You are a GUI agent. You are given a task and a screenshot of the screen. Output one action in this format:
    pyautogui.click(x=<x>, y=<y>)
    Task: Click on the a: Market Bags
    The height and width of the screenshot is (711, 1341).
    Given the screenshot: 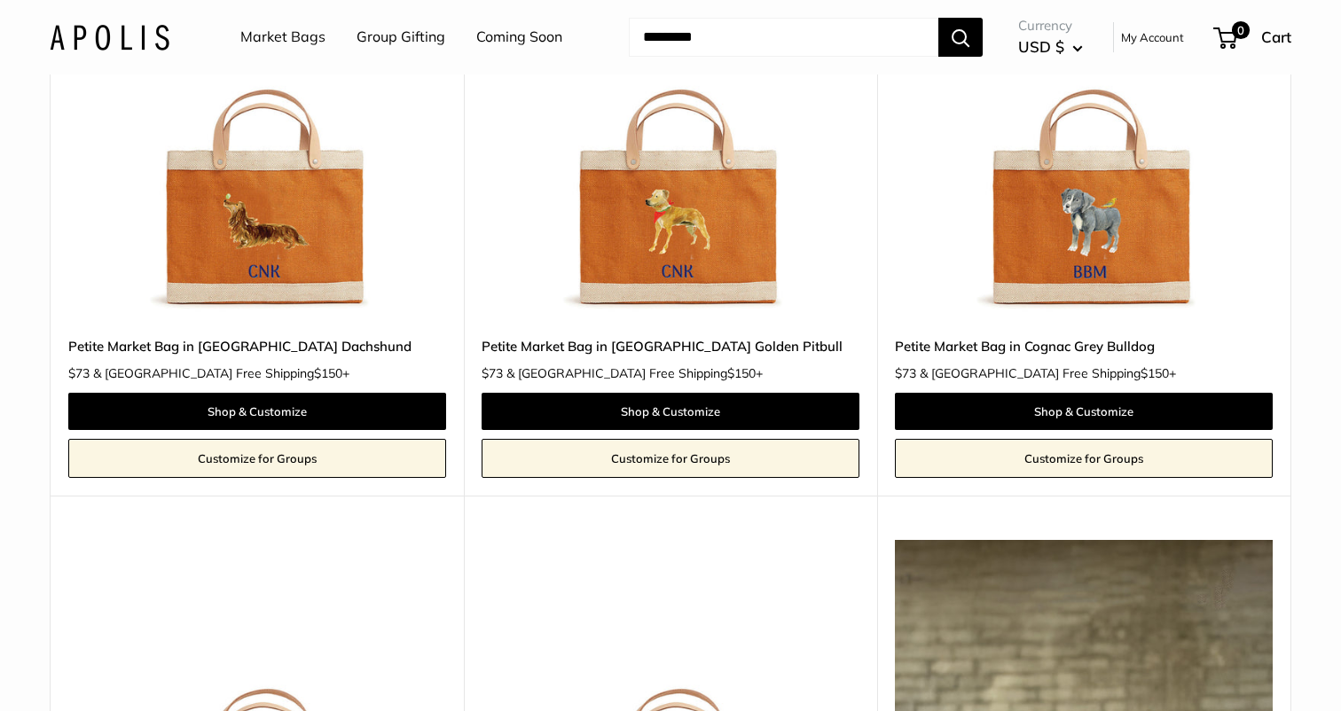 What is the action you would take?
    pyautogui.click(x=283, y=37)
    